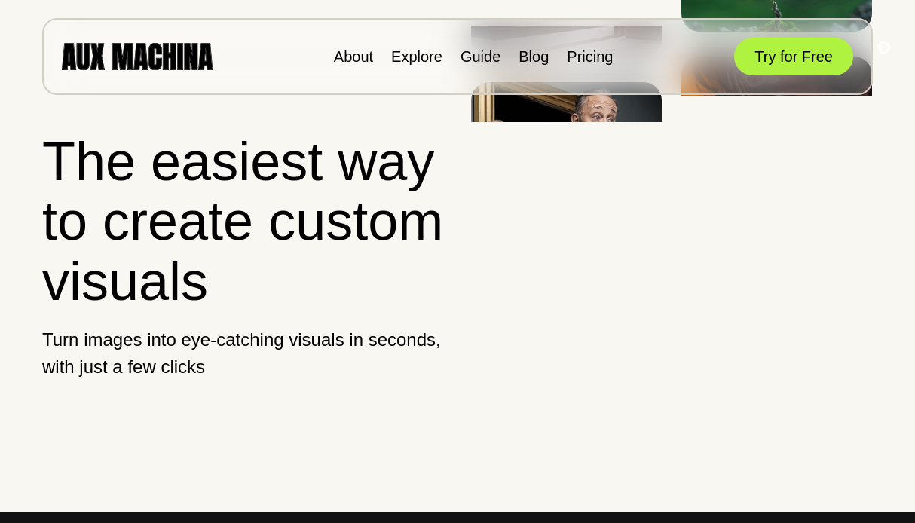 The height and width of the screenshot is (523, 915). What do you see at coordinates (533, 57) in the screenshot?
I see `a: Blog` at bounding box center [533, 57].